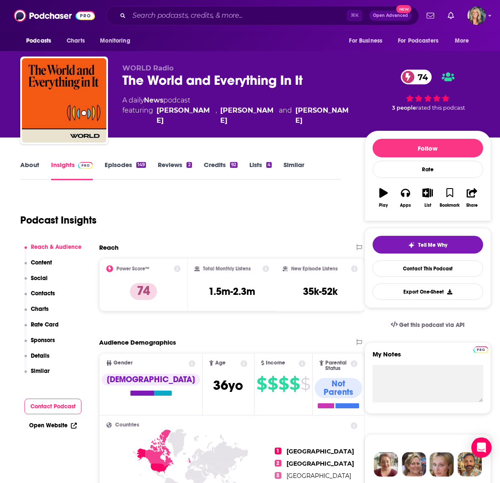 The height and width of the screenshot is (483, 500). I want to click on a: InsightsPodchaser Pro, so click(72, 170).